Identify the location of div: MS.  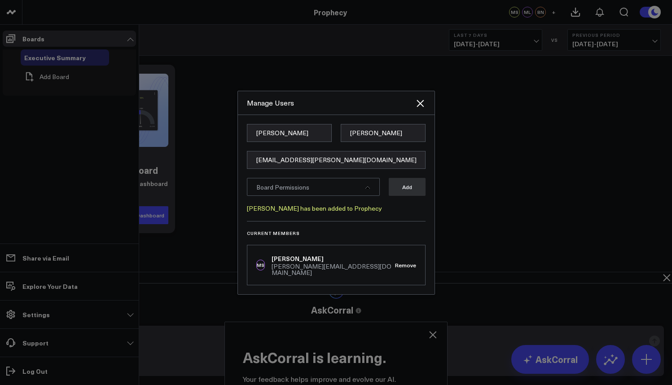
(261, 265).